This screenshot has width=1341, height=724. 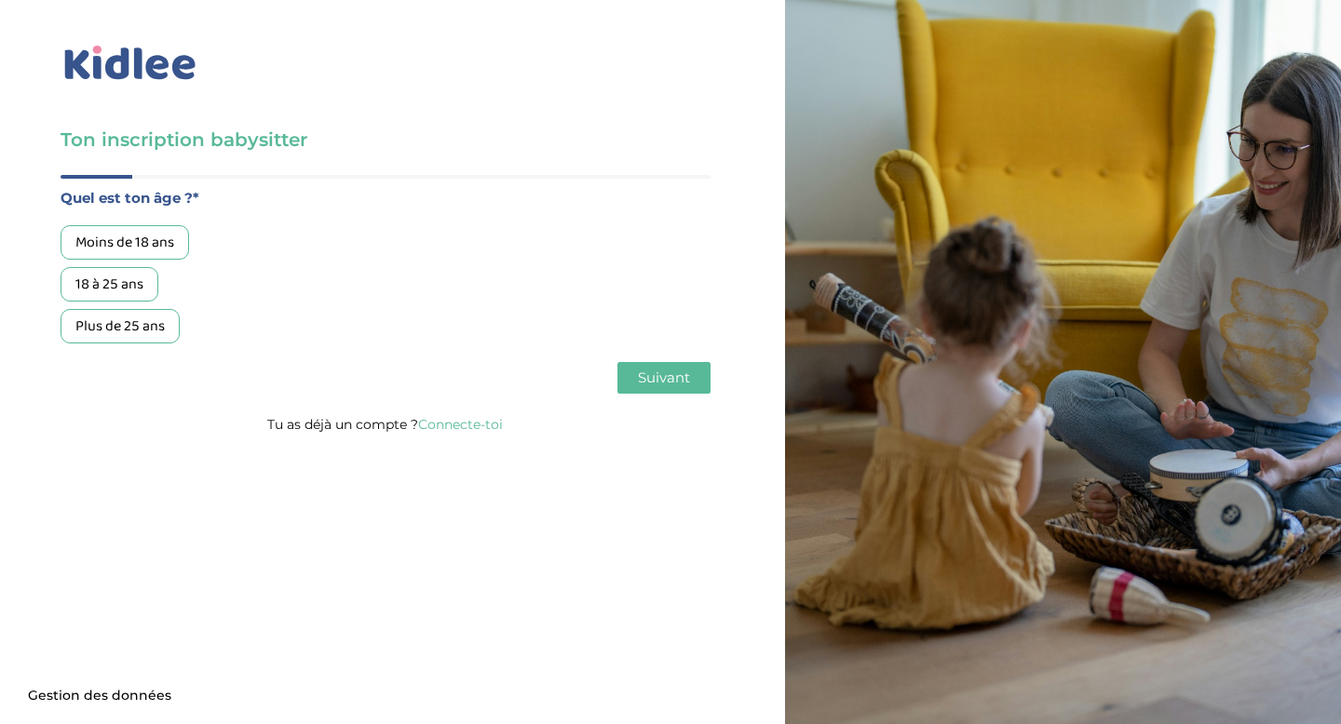 I want to click on span: Suivant, so click(x=664, y=377).